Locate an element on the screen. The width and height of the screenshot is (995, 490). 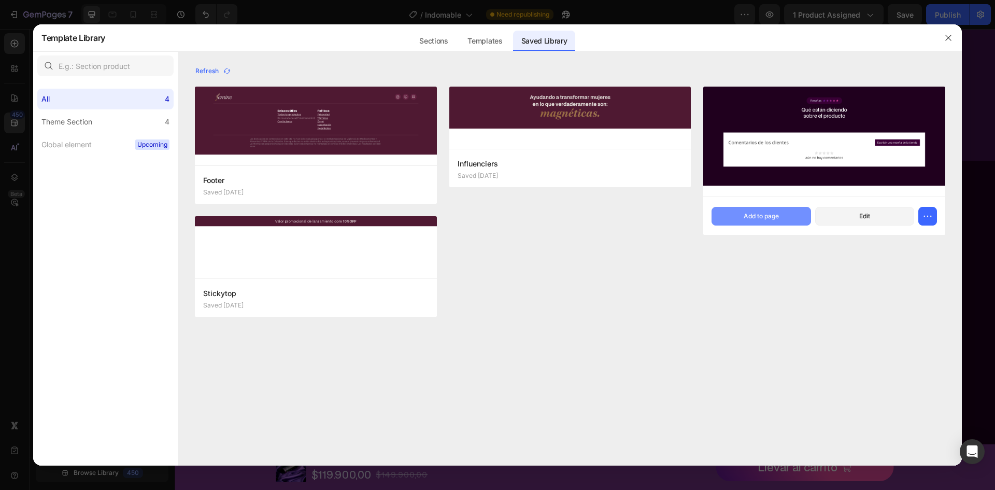
div: Edit is located at coordinates (865, 216).